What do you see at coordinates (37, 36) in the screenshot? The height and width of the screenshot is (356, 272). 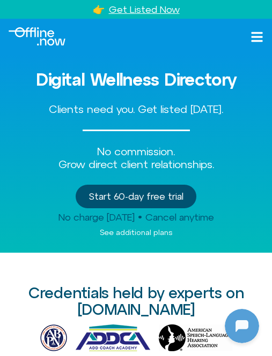 I see `div: Logo` at bounding box center [37, 36].